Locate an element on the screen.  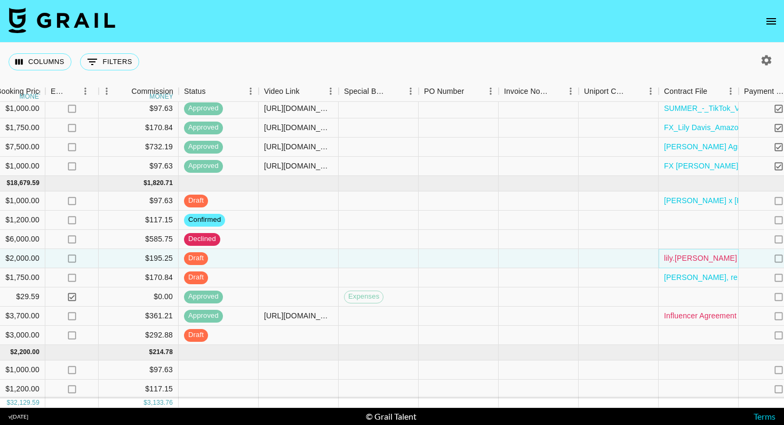
div: $361.21 is located at coordinates (139, 316).